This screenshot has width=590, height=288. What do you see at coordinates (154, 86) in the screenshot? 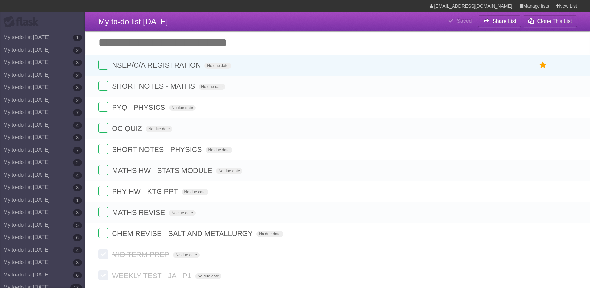
I see `span: SHORT NOTES - MATHS` at bounding box center [154, 86].